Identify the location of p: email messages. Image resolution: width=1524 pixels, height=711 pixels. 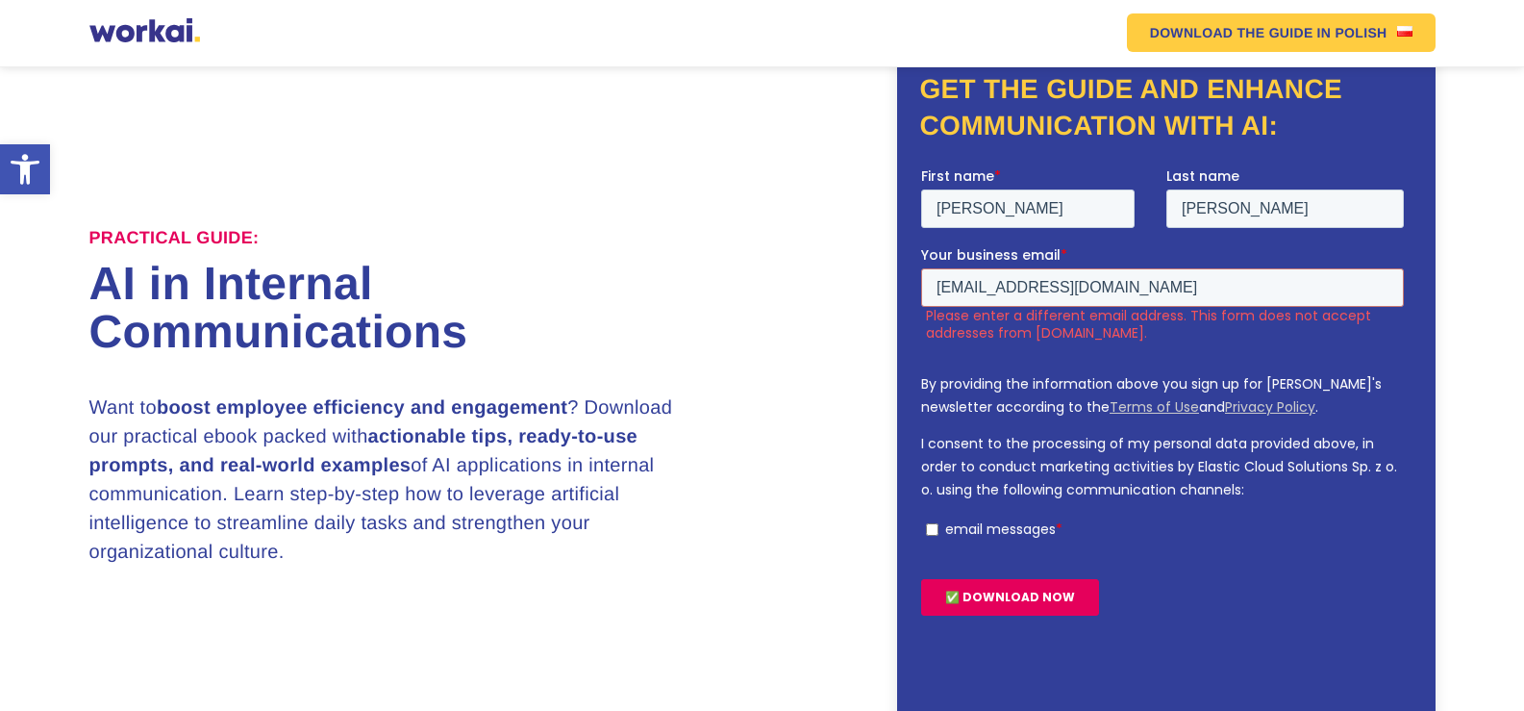
(79, 363).